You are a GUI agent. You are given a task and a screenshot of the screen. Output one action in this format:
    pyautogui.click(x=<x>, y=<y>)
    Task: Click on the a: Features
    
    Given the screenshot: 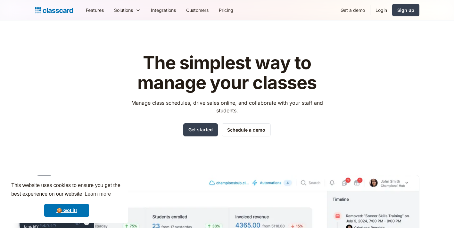 What is the action you would take?
    pyautogui.click(x=95, y=10)
    